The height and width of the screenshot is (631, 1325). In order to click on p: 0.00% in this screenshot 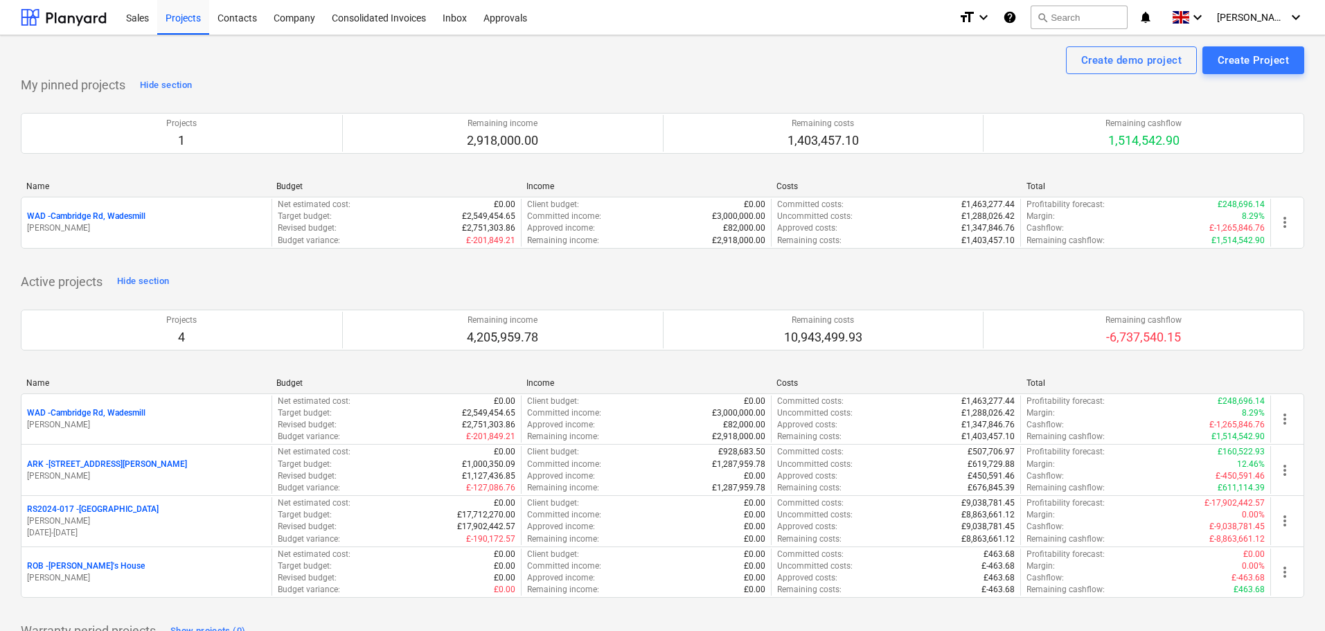, I will do `click(1253, 515)`.